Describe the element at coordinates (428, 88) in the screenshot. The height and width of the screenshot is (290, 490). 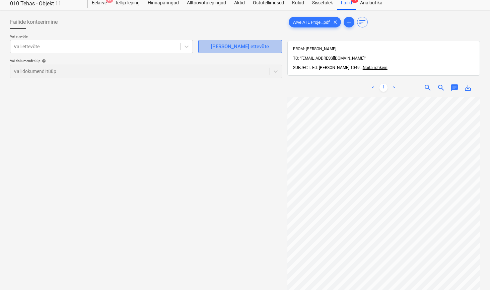
I see `span: zoom_in` at that location.